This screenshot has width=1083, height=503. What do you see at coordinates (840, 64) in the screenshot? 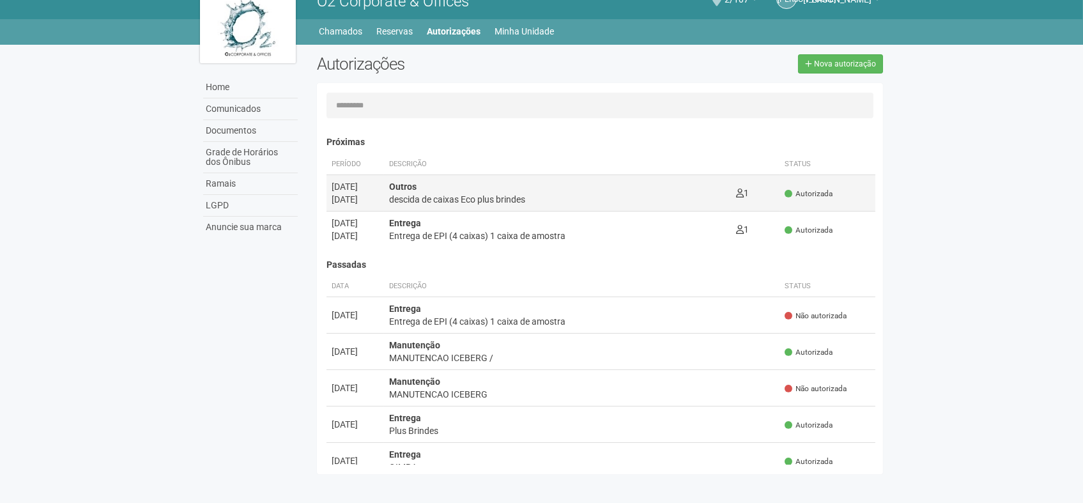
I see `a: Nova autorização` at bounding box center [840, 64].